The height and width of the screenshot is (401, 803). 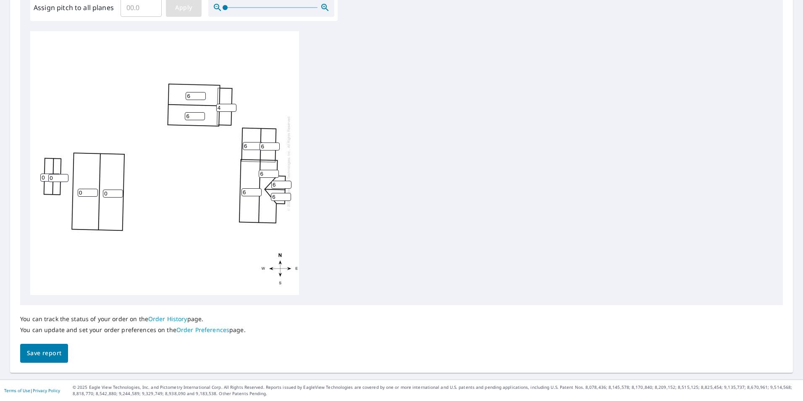 I want to click on p: You can track the status of your order on the page., so click(x=133, y=319).